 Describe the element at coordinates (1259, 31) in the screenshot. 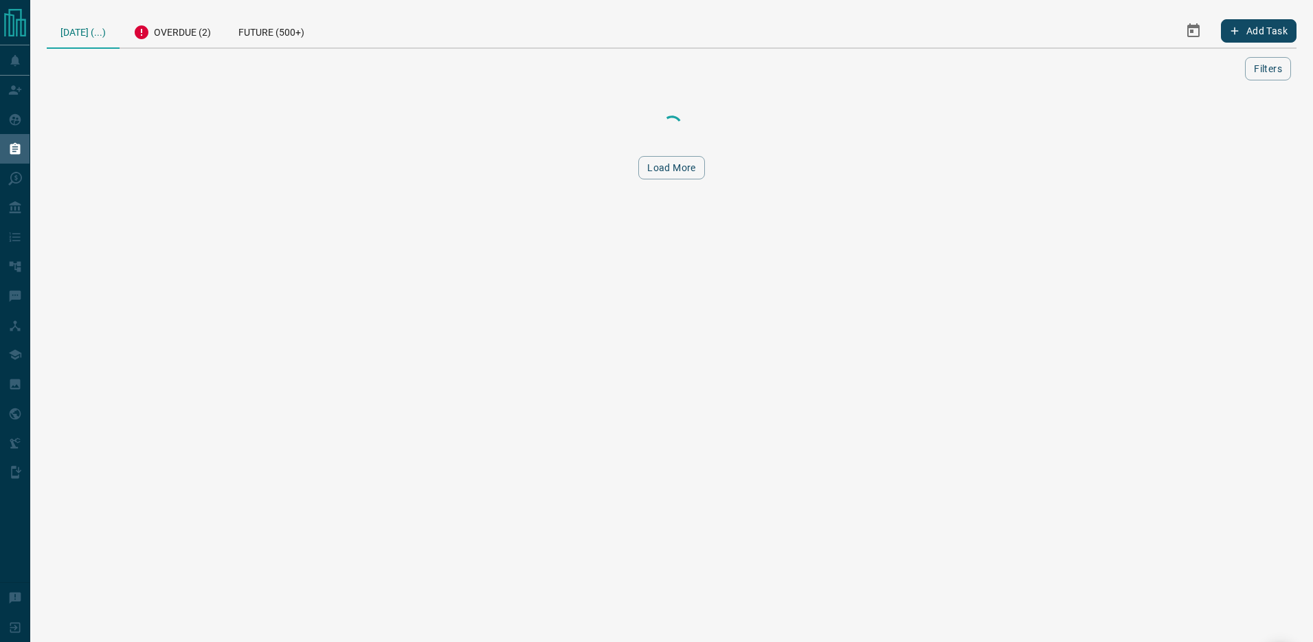

I see `button: Add Task` at that location.